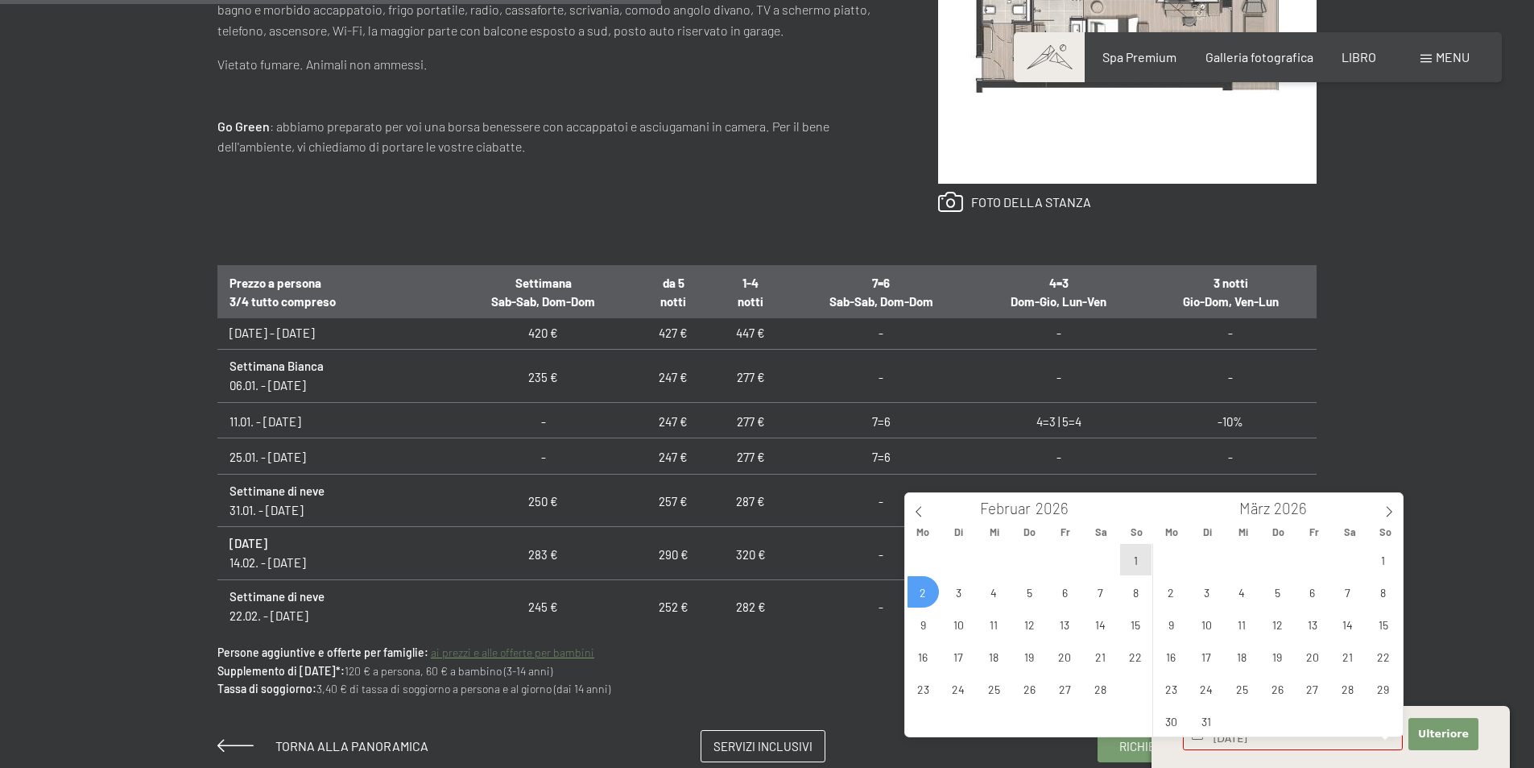 This screenshot has height=768, width=1534. What do you see at coordinates (512, 652) in the screenshot?
I see `font: ai prezzi e alle offerte per bambini` at bounding box center [512, 652].